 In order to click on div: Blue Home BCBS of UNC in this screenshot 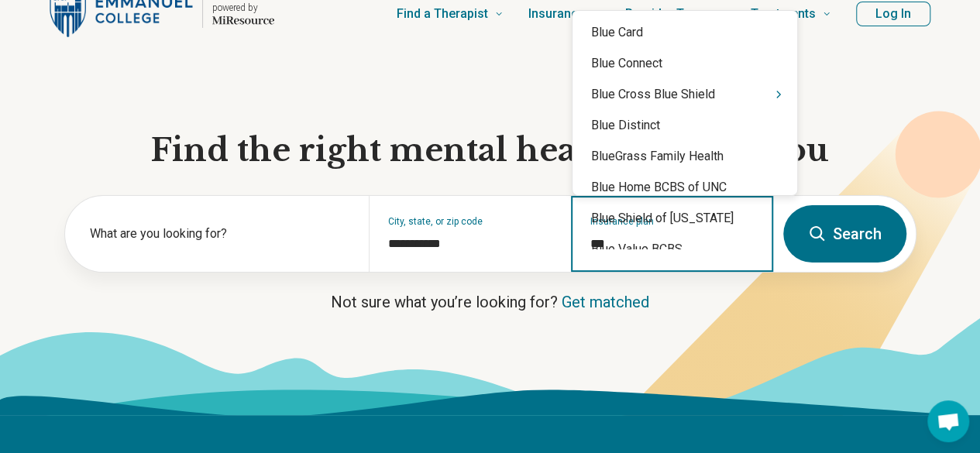, I will do `click(685, 187)`.